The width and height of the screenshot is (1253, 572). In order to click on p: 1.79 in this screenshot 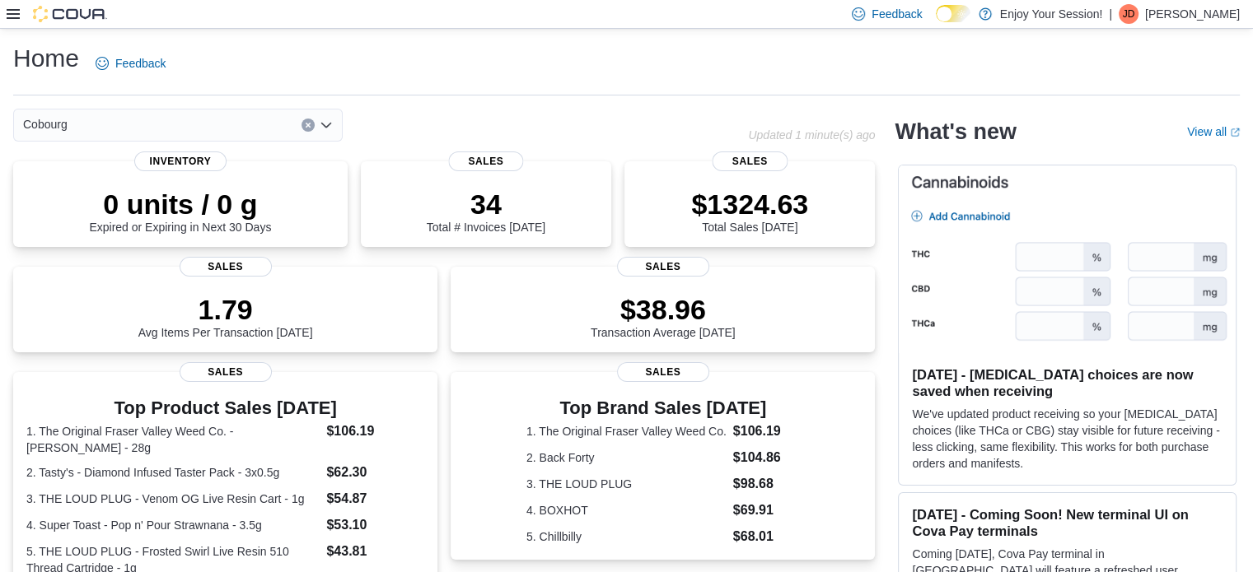, I will do `click(226, 310)`.